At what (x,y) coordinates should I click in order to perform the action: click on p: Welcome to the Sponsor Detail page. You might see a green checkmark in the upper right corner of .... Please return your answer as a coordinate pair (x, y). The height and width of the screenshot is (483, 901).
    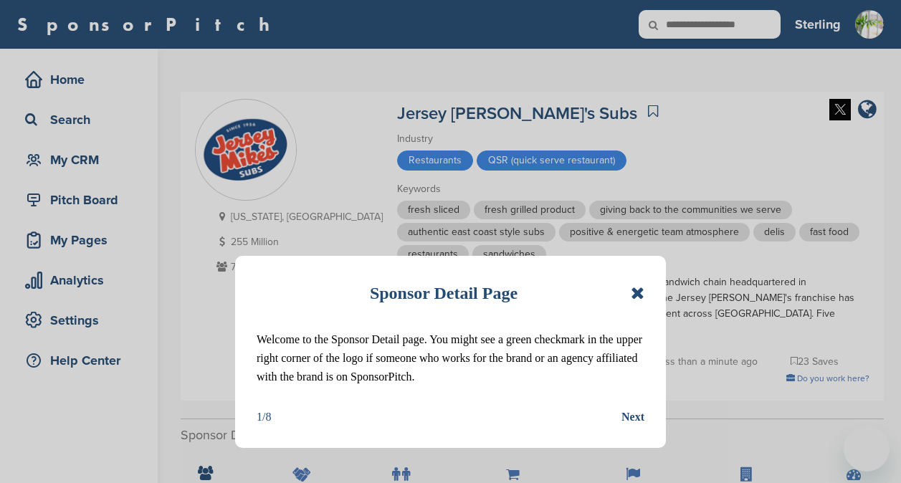
    Looking at the image, I should click on (450, 359).